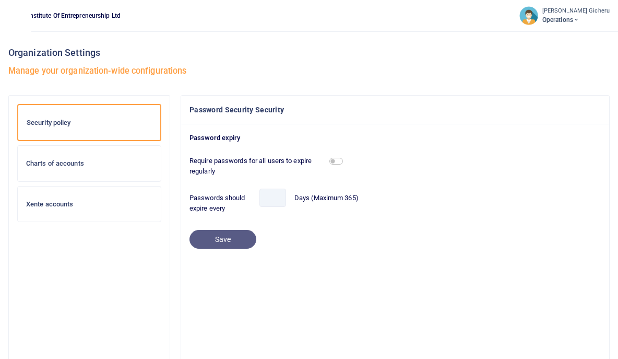 Image resolution: width=618 pixels, height=359 pixels. What do you see at coordinates (89, 204) in the screenshot?
I see `h6: Xente accounts` at bounding box center [89, 204].